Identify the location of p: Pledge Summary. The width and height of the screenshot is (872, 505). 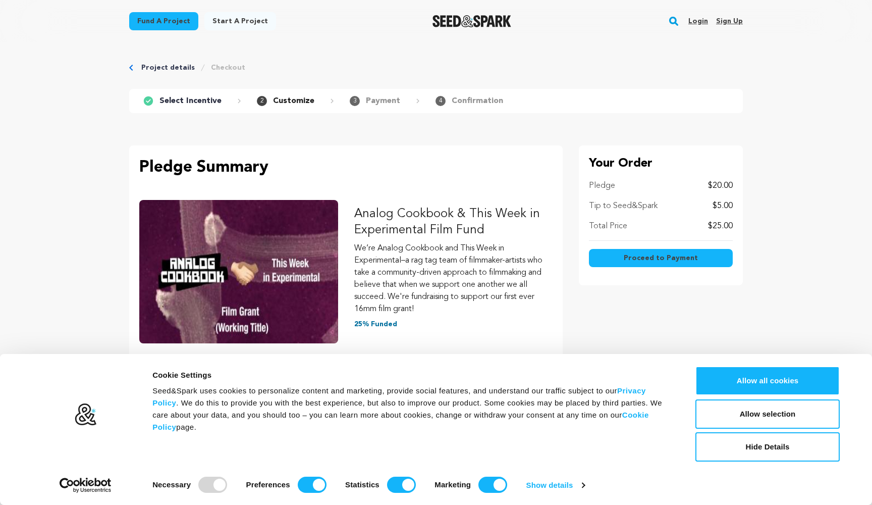
(346, 168).